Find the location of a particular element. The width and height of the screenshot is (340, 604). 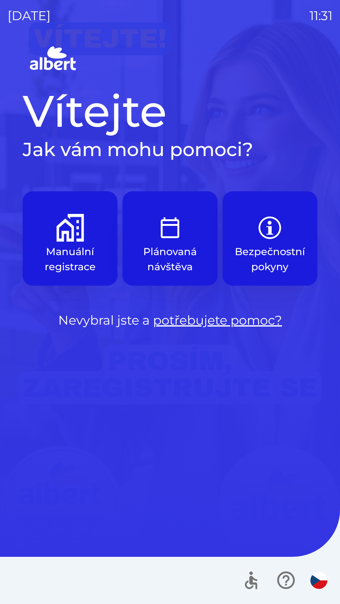

p: Plánovaná návštěva is located at coordinates (169, 259).